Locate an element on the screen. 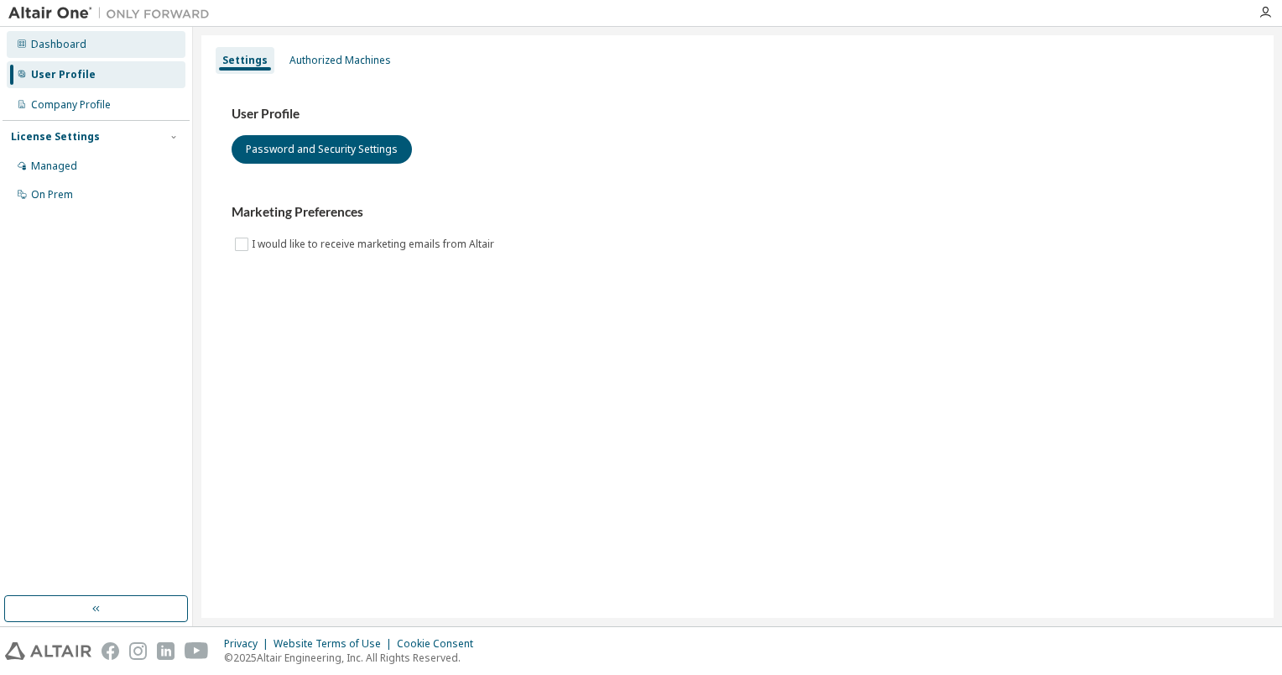  img: instagram.svg is located at coordinates (138, 650).